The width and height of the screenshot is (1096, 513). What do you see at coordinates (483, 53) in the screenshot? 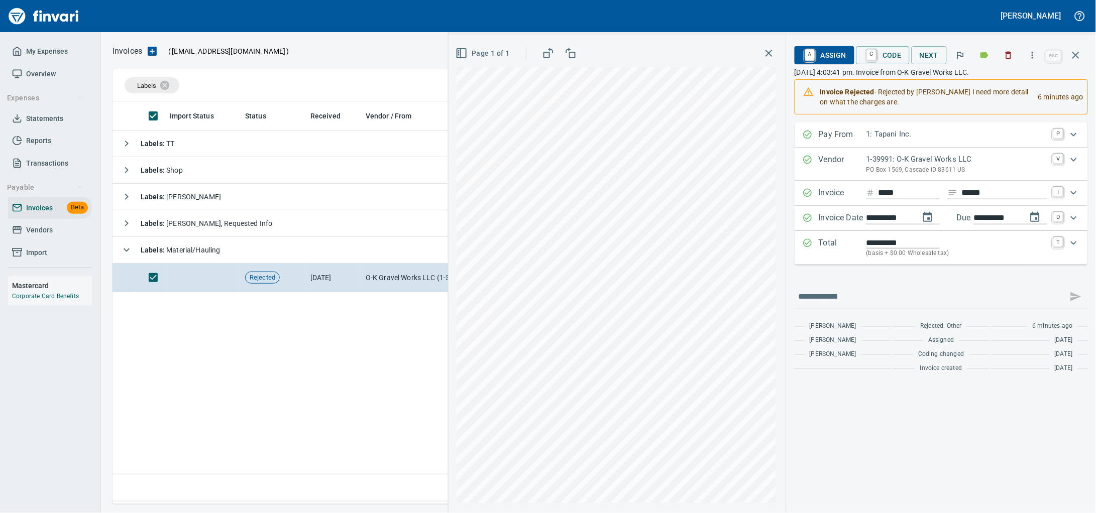
I see `span: Page 1 of 1` at bounding box center [483, 53].